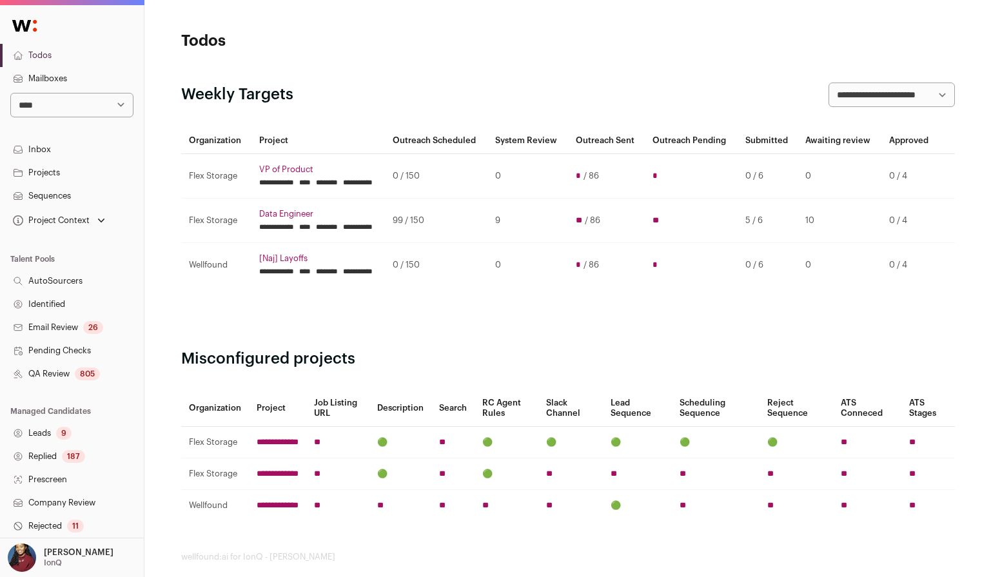 This screenshot has width=991, height=577. What do you see at coordinates (568, 359) in the screenshot?
I see `h2: Misconfigured projects` at bounding box center [568, 359].